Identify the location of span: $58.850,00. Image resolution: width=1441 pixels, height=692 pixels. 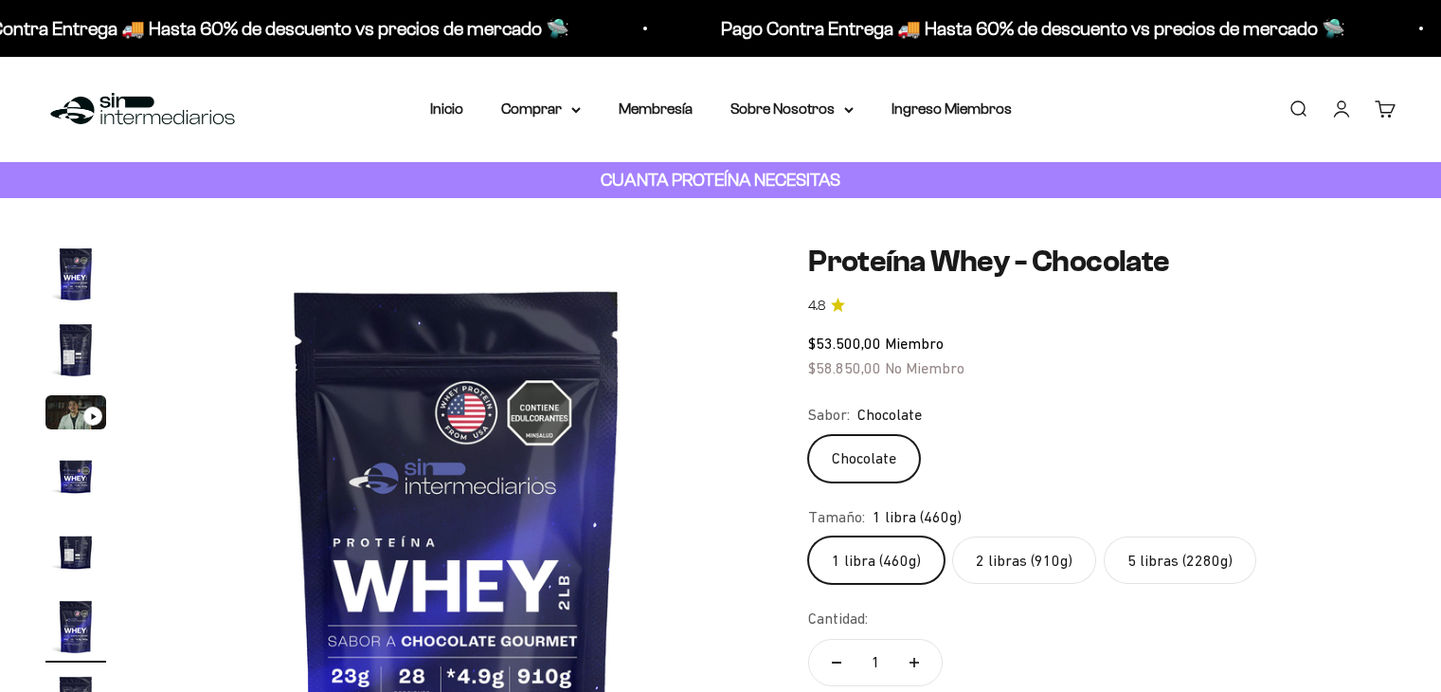
(844, 368).